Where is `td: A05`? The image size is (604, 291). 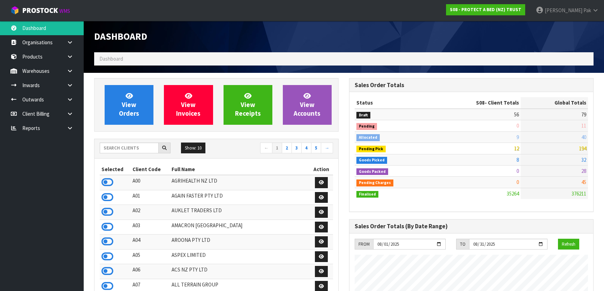 td: A05 is located at coordinates (150, 257).